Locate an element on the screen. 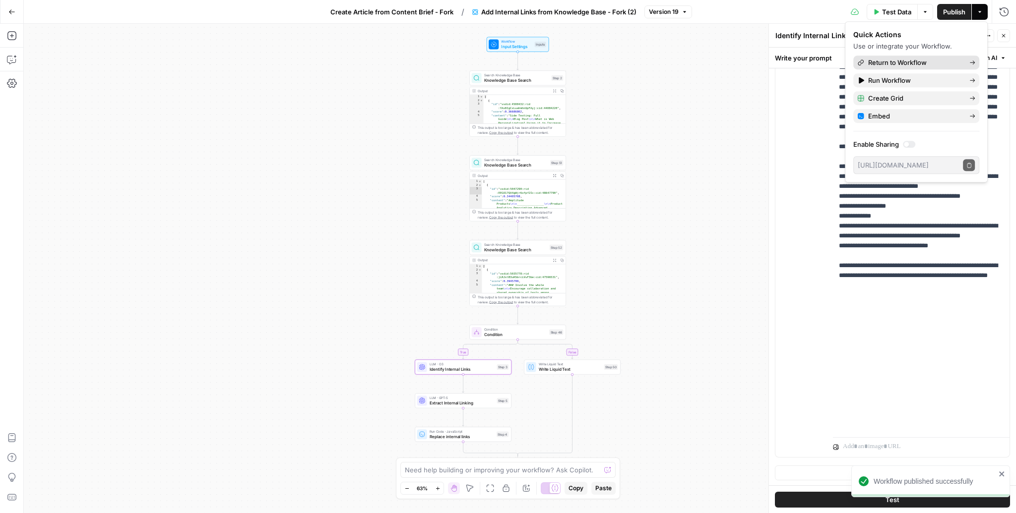 The height and width of the screenshot is (513, 1016). div: ConditionConditionStep 46 is located at coordinates (517, 332).